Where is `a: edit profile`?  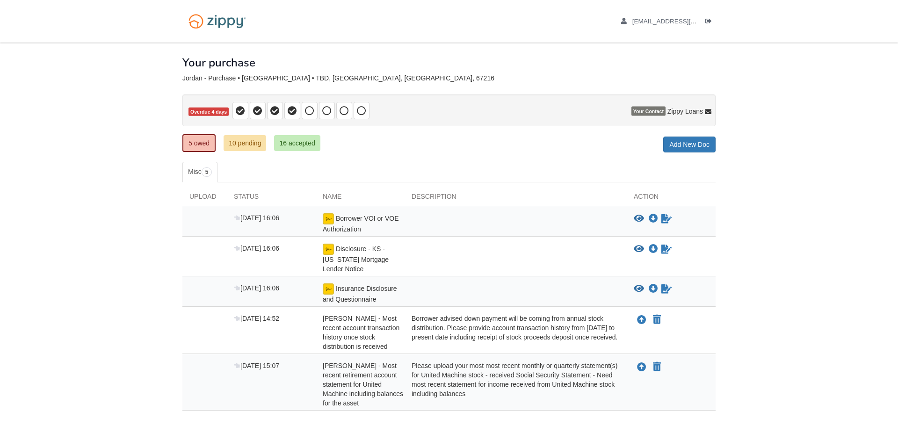
a: edit profile is located at coordinates (680, 22).